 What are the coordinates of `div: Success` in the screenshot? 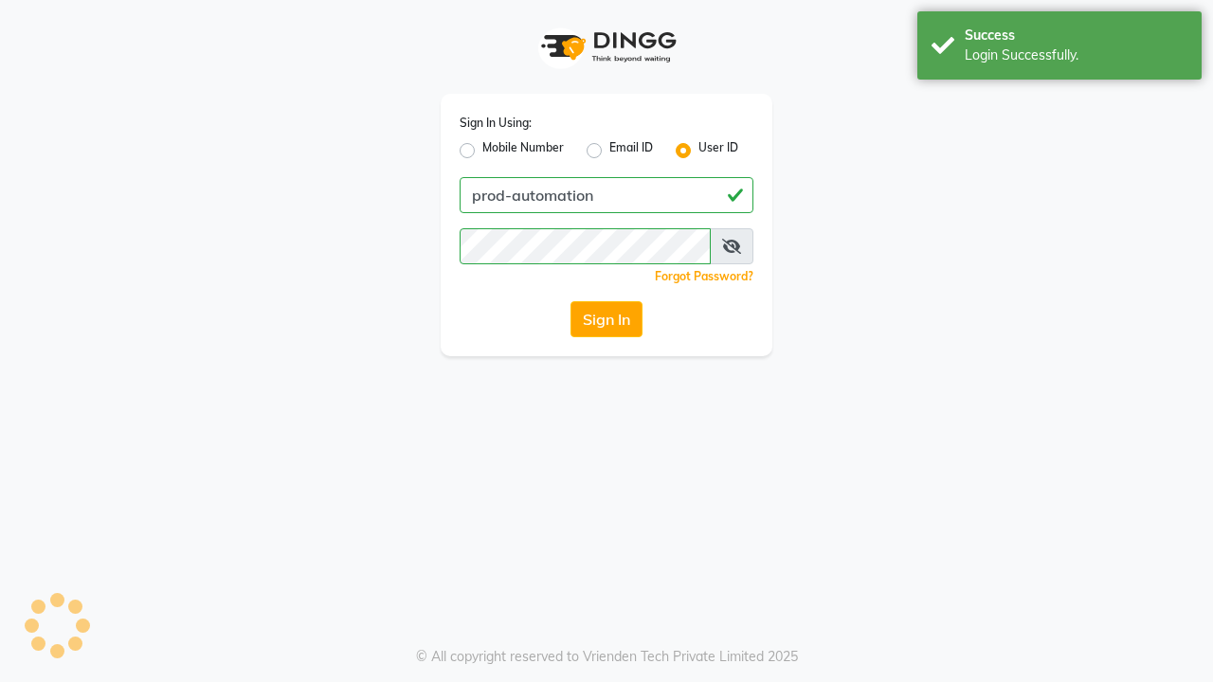 It's located at (1076, 35).